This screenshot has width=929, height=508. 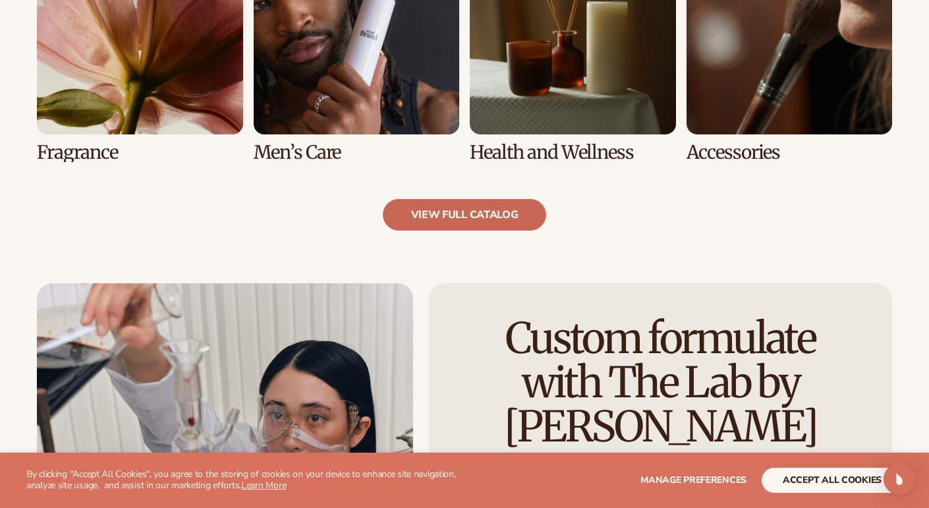 What do you see at coordinates (693, 480) in the screenshot?
I see `span: Manage preferences` at bounding box center [693, 480].